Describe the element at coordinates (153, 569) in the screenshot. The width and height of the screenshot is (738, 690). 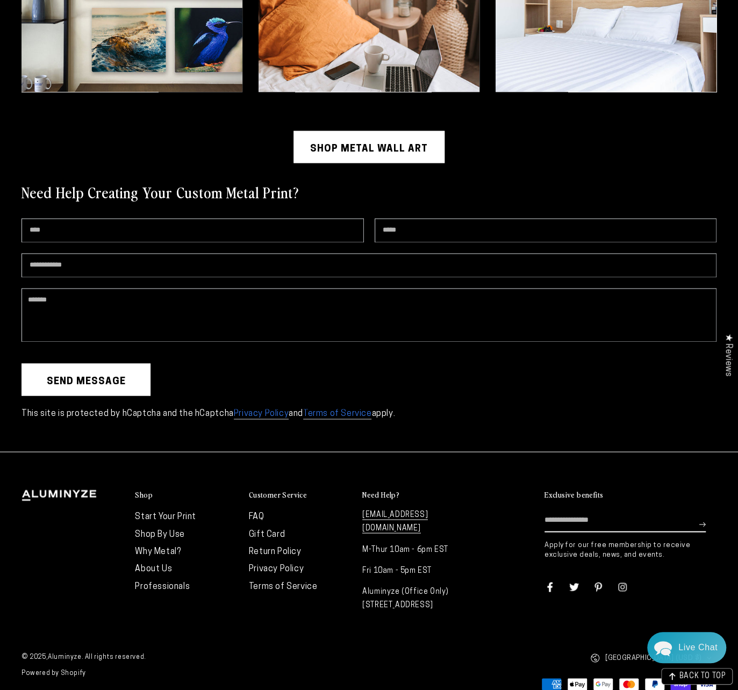
I see `a: About Us` at that location.